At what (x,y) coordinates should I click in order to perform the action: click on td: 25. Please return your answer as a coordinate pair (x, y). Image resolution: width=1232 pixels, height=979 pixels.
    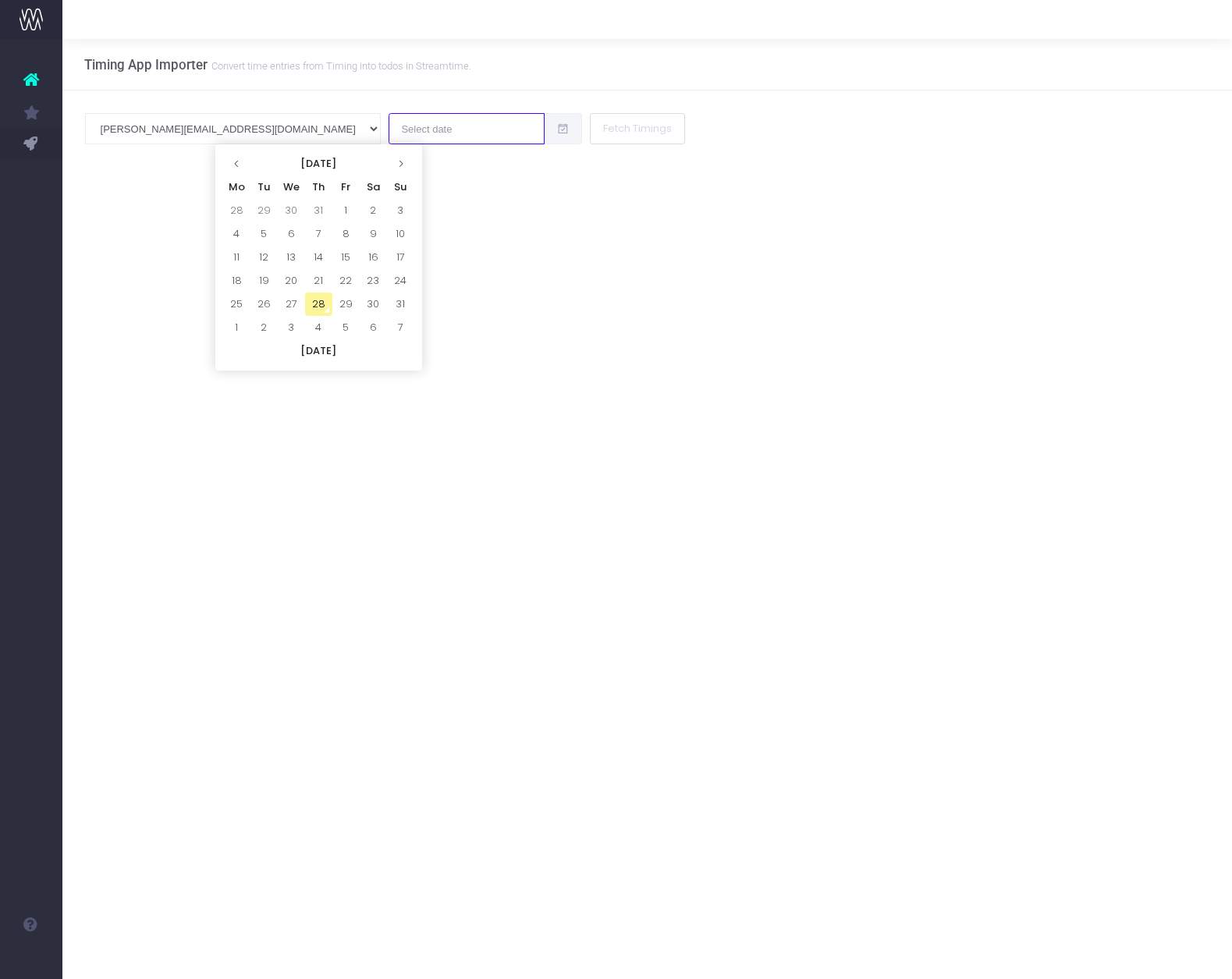
    Looking at the image, I should click on (236, 304).